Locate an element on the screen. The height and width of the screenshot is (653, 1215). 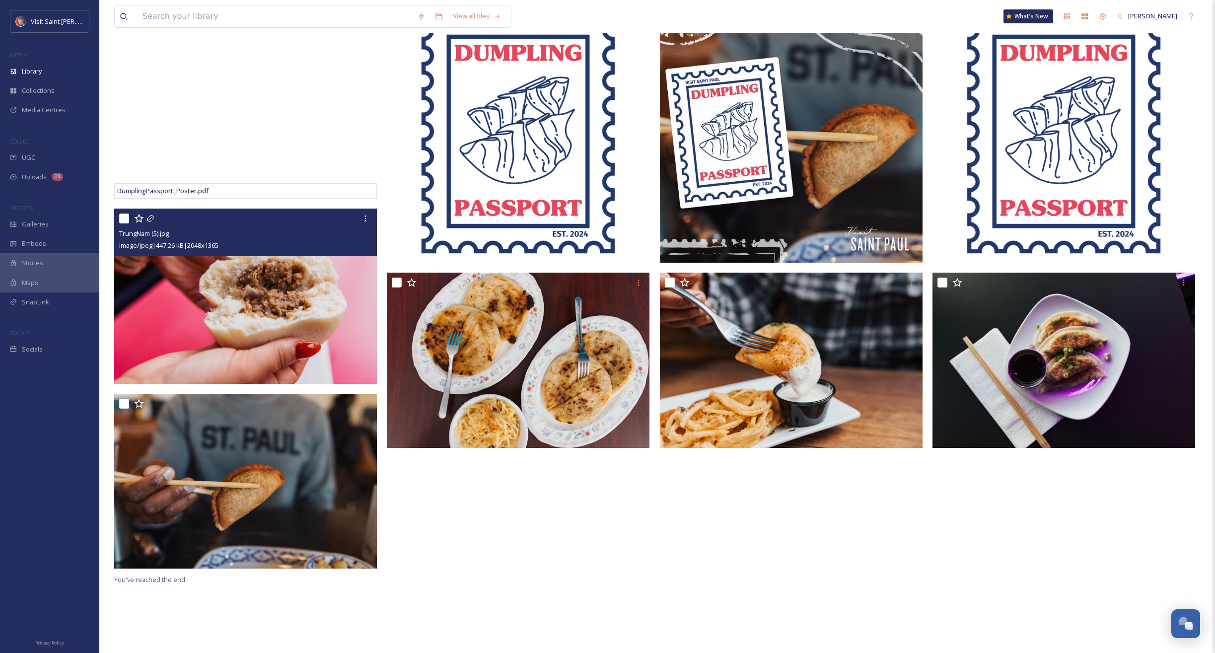
div: View all files is located at coordinates (477, 16).